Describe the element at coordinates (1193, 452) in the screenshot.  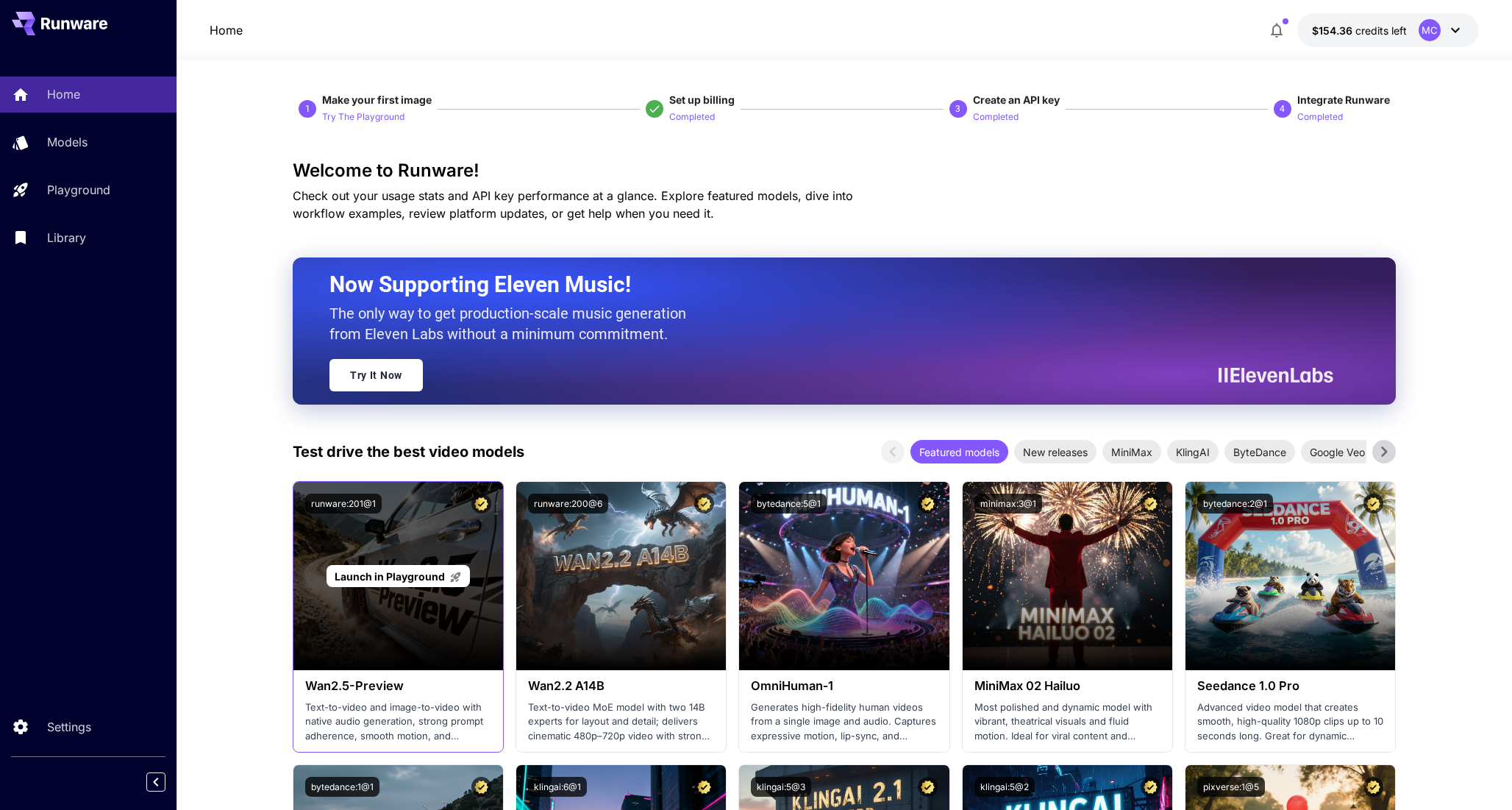
I see `div: KlingAI` at that location.